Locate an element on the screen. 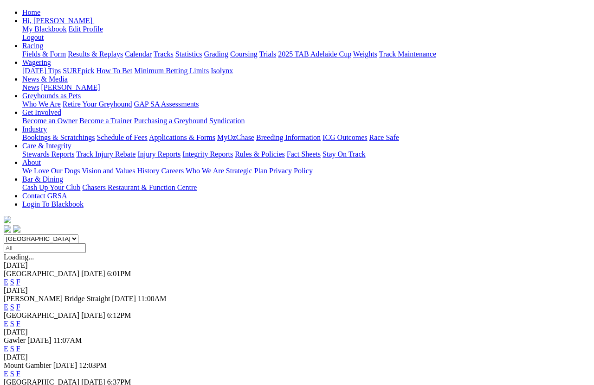 This screenshot has height=385, width=594. a: Race Safe is located at coordinates (384, 137).